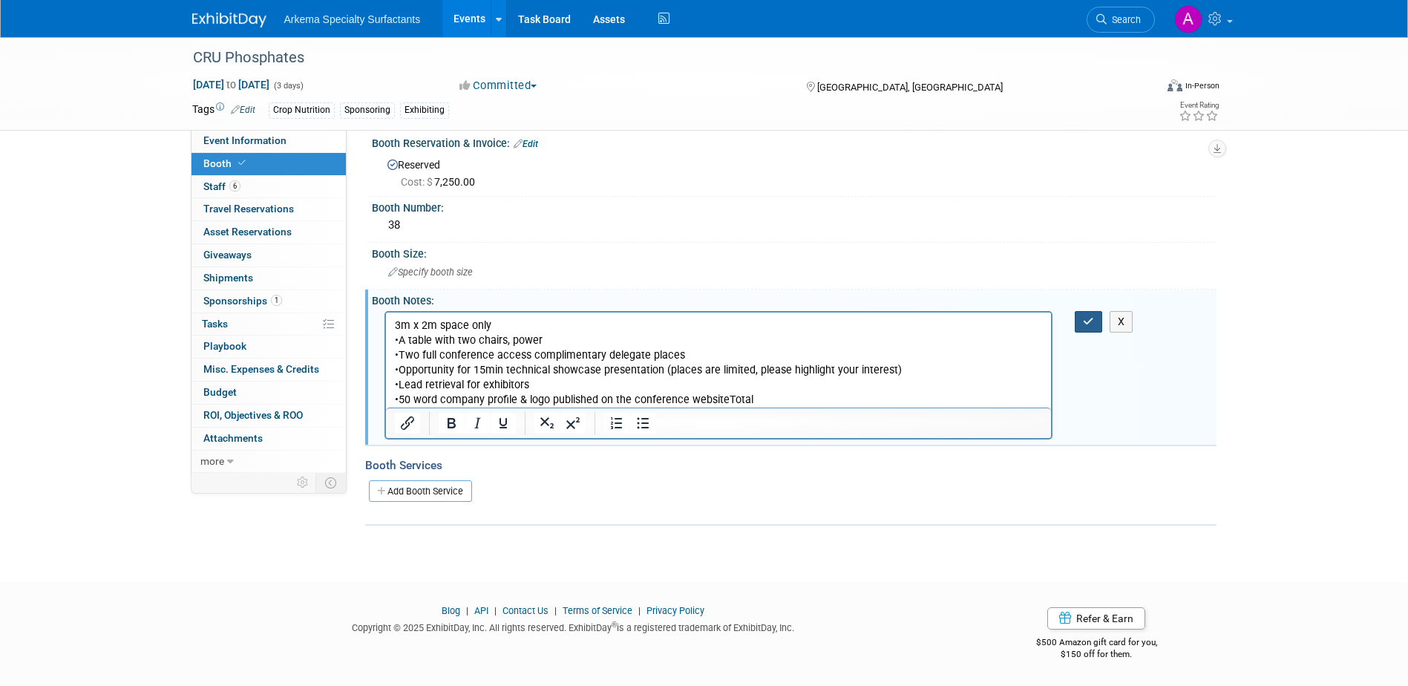 Image resolution: width=1408 pixels, height=686 pixels. Describe the element at coordinates (368, 110) in the screenshot. I see `div: Sponsoring` at that location.